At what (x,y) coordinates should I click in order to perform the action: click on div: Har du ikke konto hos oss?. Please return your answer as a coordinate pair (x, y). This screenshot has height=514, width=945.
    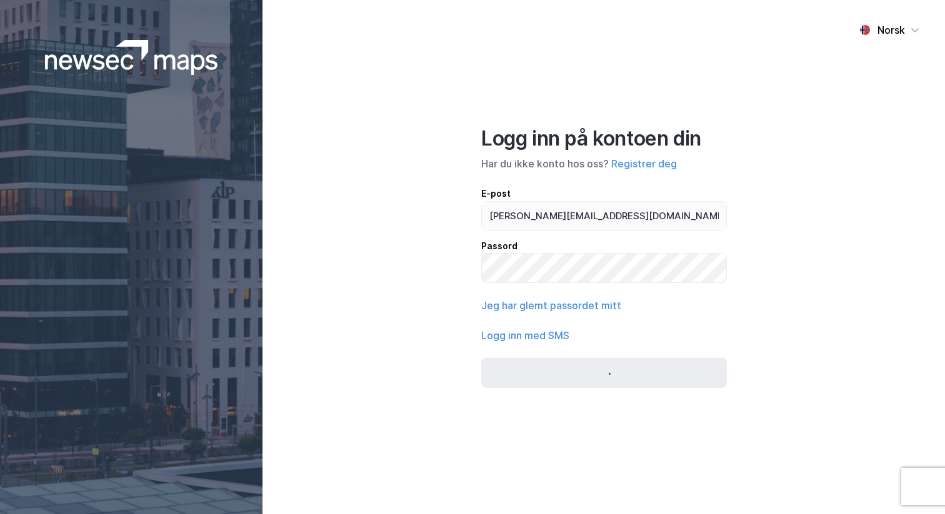
    Looking at the image, I should click on (604, 164).